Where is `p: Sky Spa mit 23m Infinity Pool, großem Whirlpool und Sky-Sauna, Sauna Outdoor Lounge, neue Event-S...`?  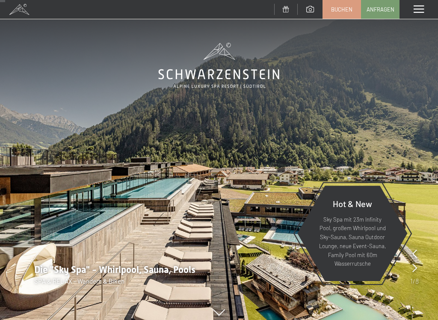
p: Sky Spa mit 23m Infinity Pool, großem Whirlpool und Sky-Sauna, Sauna Outdoor Lounge, neue Event-S... is located at coordinates (352, 241).